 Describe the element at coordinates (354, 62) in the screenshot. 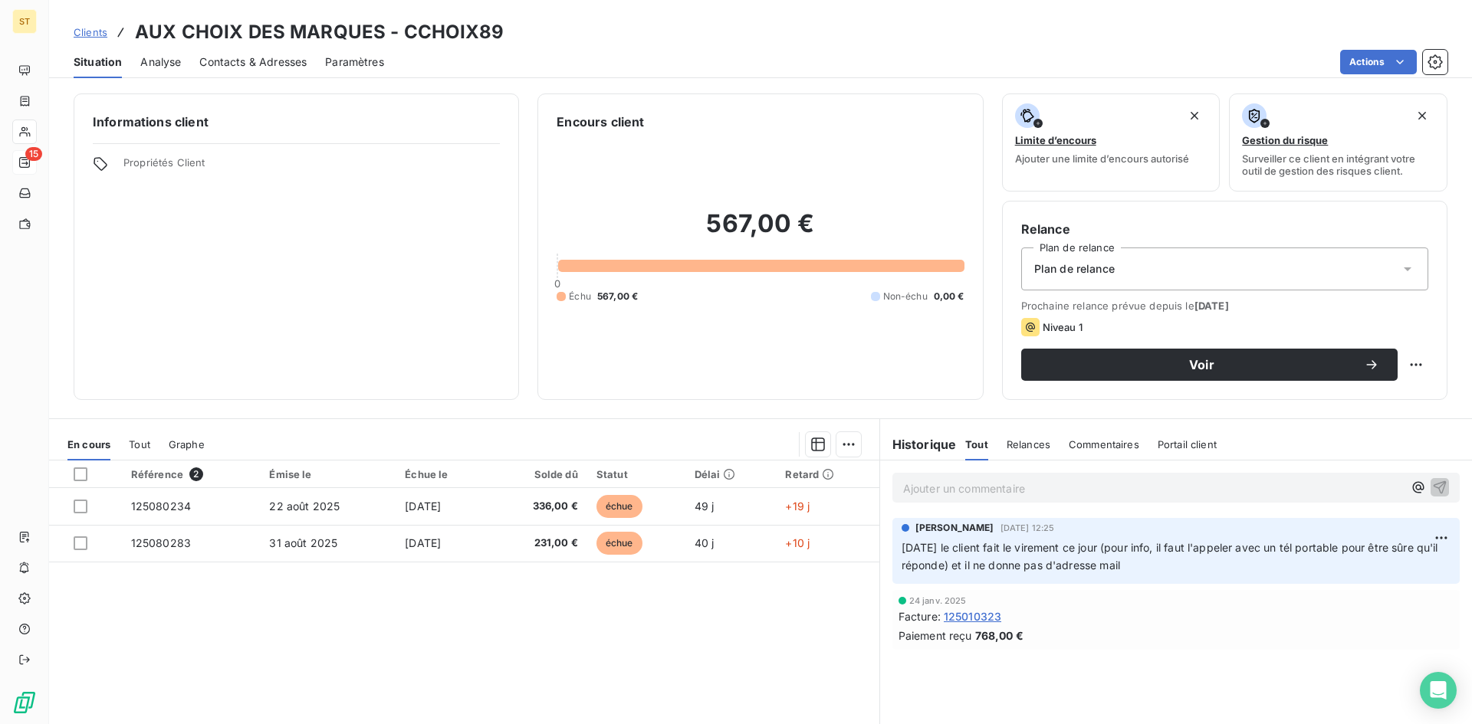

I see `span: Paramètres` at that location.